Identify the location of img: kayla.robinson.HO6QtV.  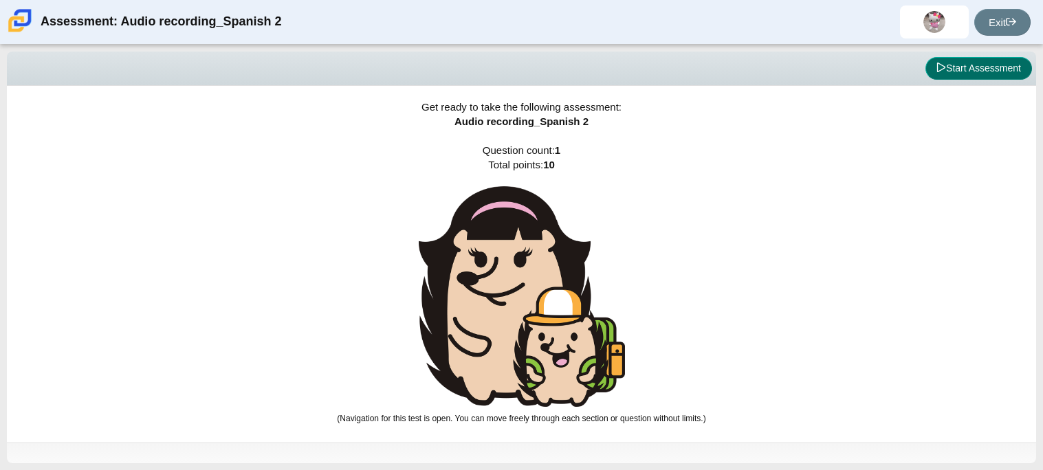
(934, 22).